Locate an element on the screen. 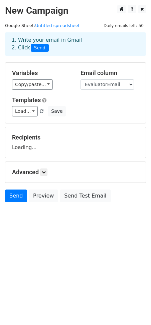  h2: New Campaign is located at coordinates (75, 11).